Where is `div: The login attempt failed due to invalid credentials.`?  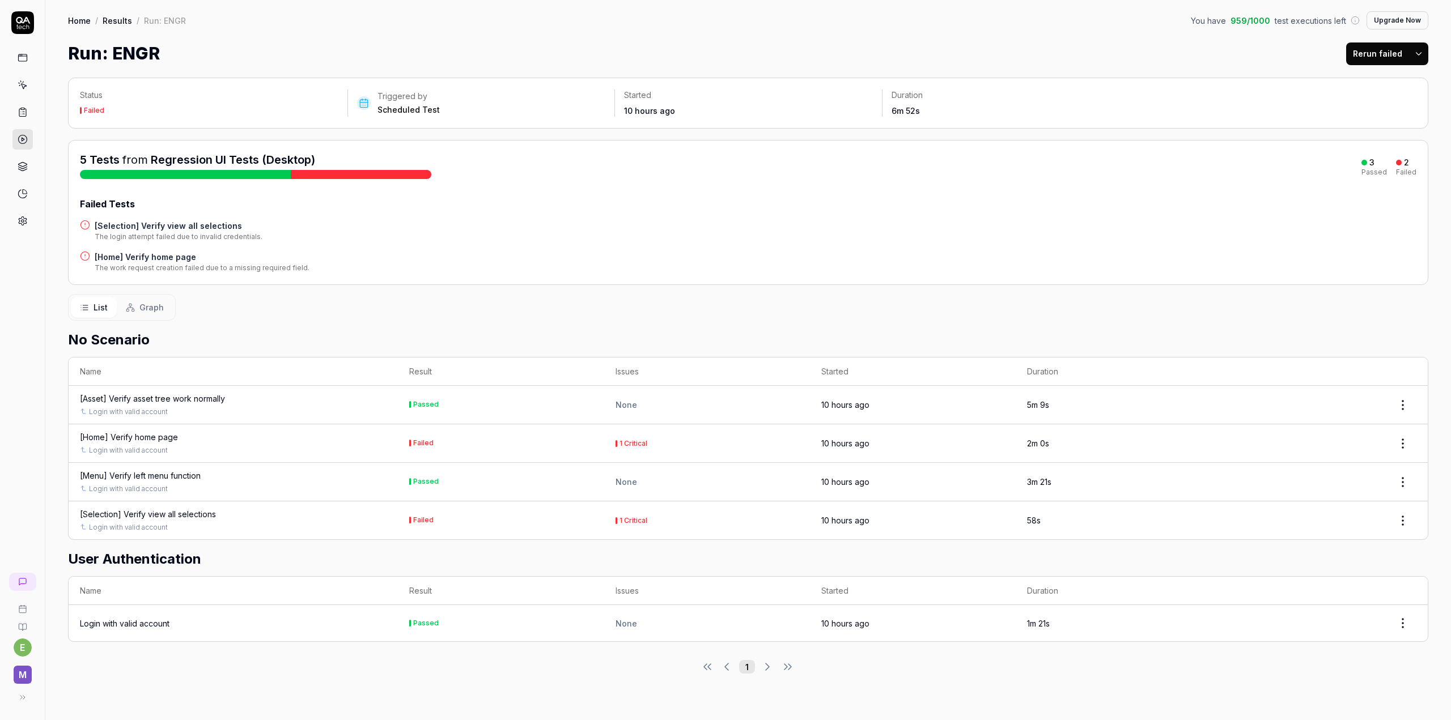 div: The login attempt failed due to invalid credentials. is located at coordinates (179, 237).